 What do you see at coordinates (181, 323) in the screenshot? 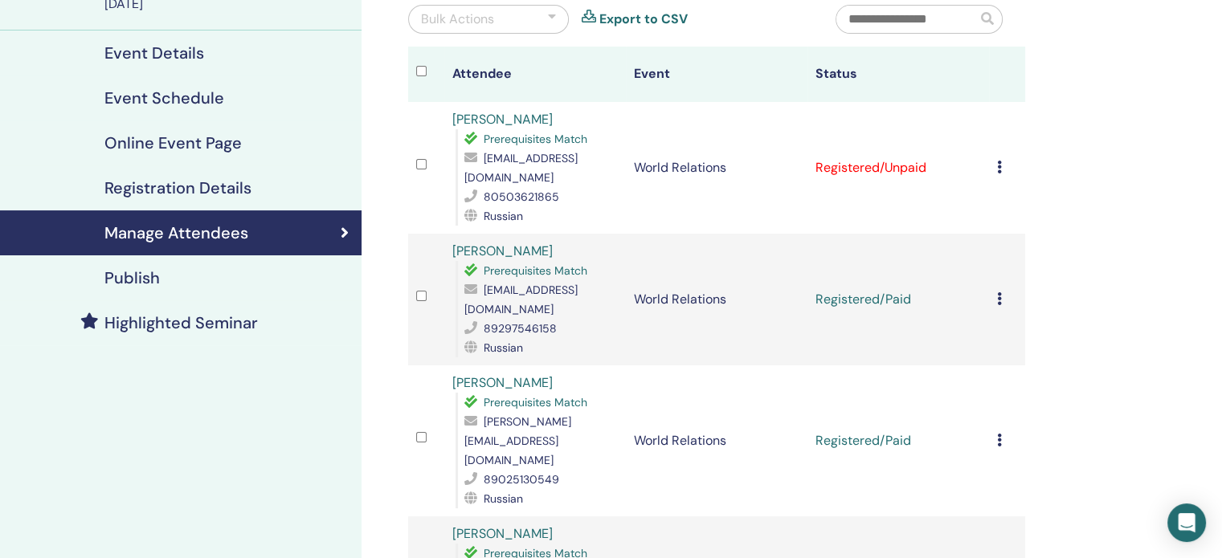
I see `h4: Highlighted Seminar` at bounding box center [181, 323].